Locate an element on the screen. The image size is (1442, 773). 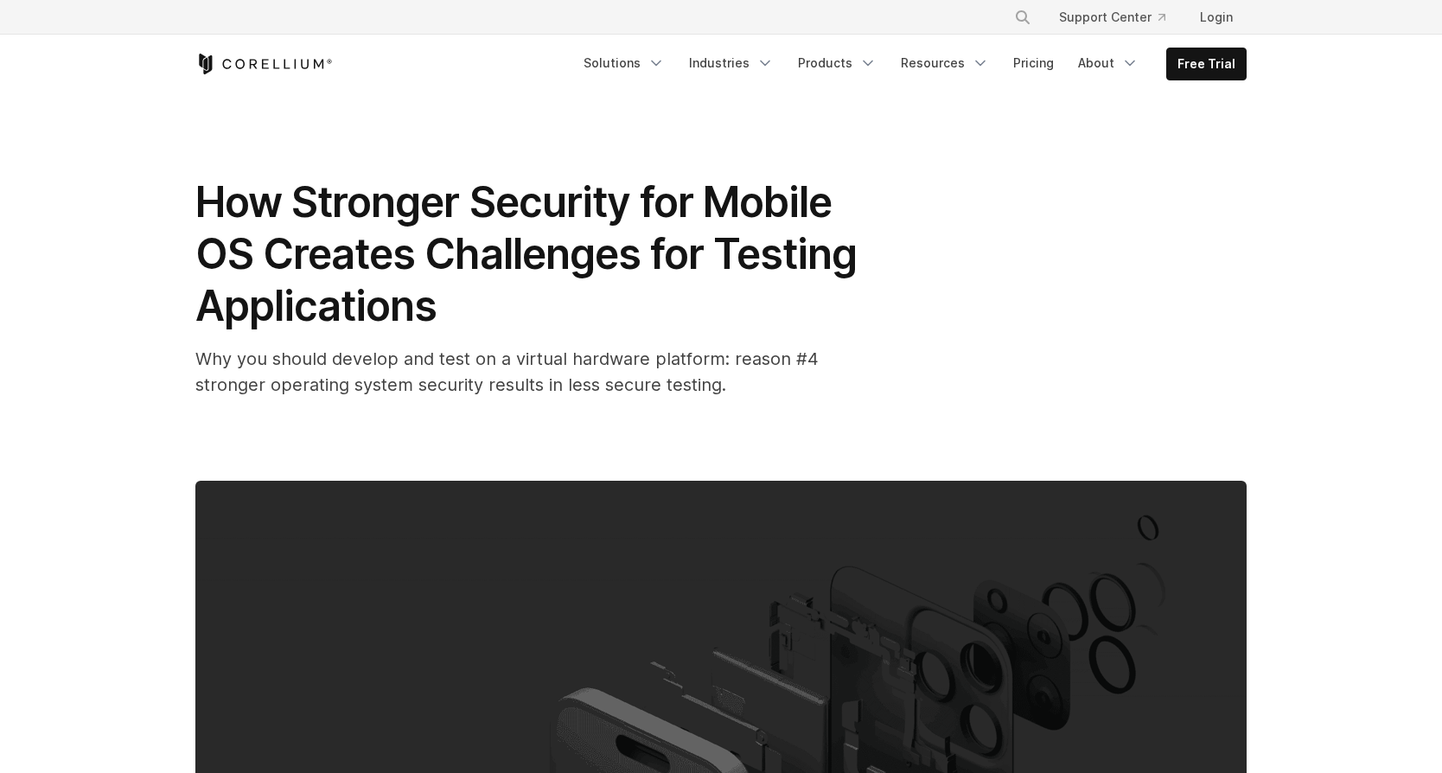
a: Solutions is located at coordinates (624, 63).